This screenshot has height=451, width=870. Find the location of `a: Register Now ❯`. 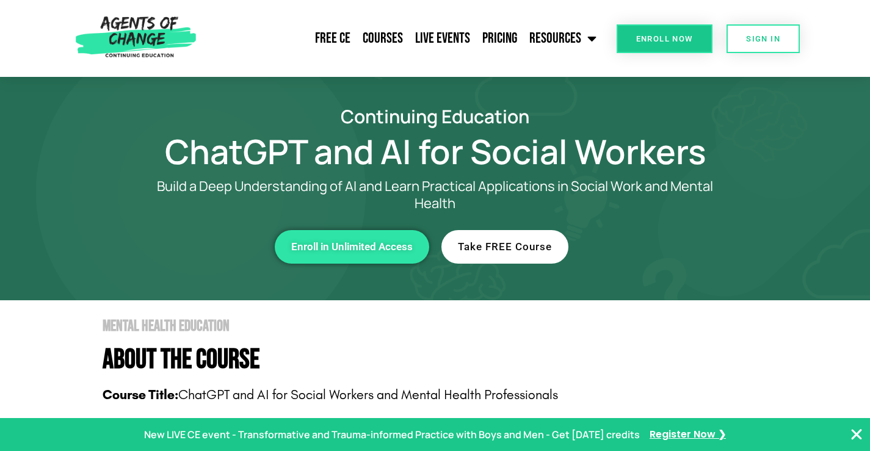

a: Register Now ❯ is located at coordinates (687, 435).